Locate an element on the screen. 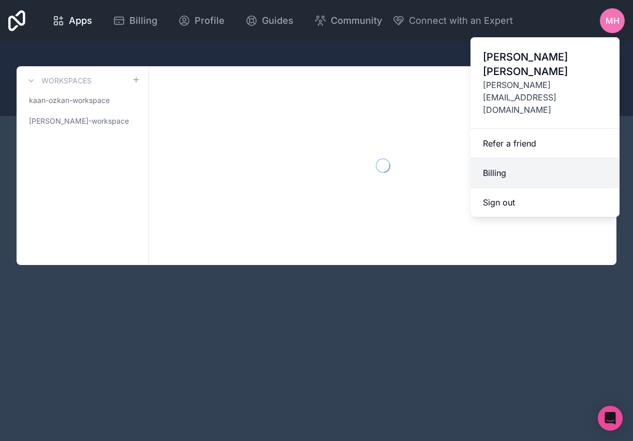  button: Connect with an Expert is located at coordinates (452, 21).